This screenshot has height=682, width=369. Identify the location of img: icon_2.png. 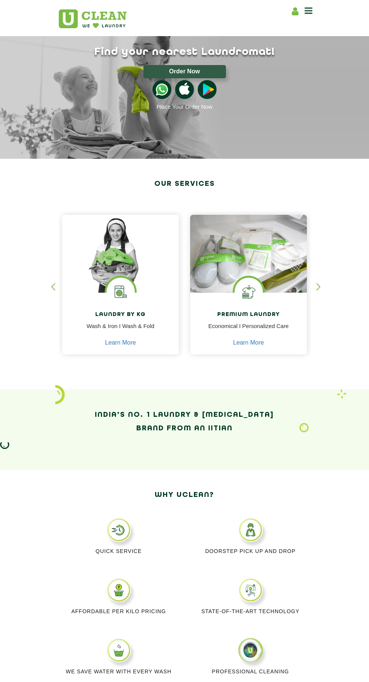
(60, 395).